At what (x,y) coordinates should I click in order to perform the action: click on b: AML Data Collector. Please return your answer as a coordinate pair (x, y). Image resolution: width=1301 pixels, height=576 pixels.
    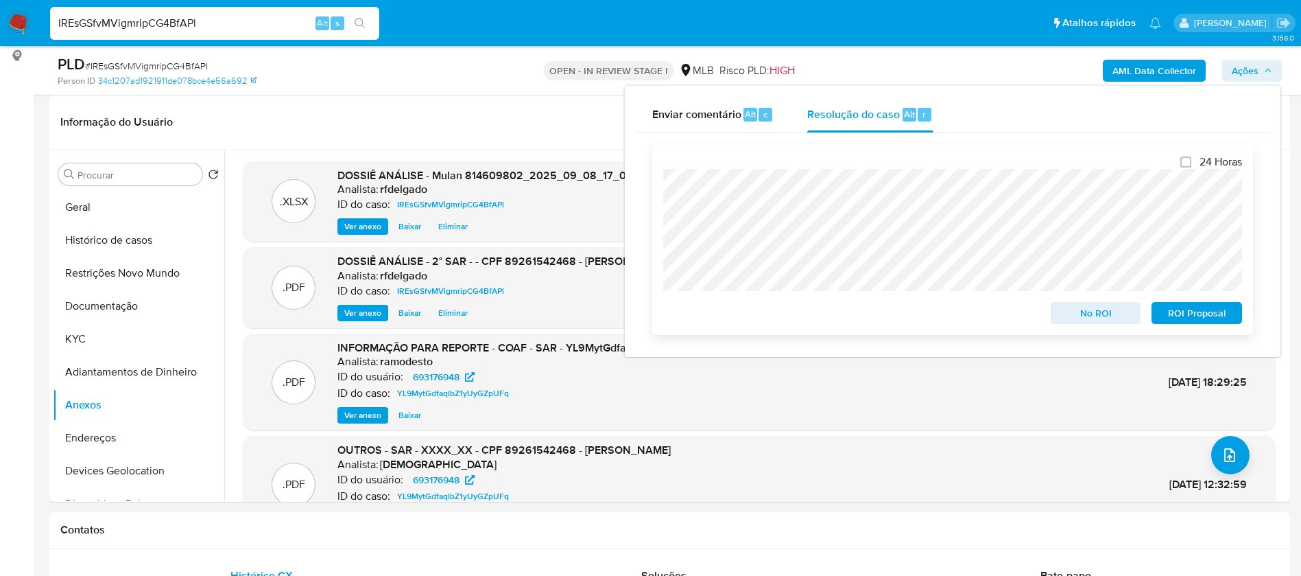
    Looking at the image, I should click on (1155, 71).